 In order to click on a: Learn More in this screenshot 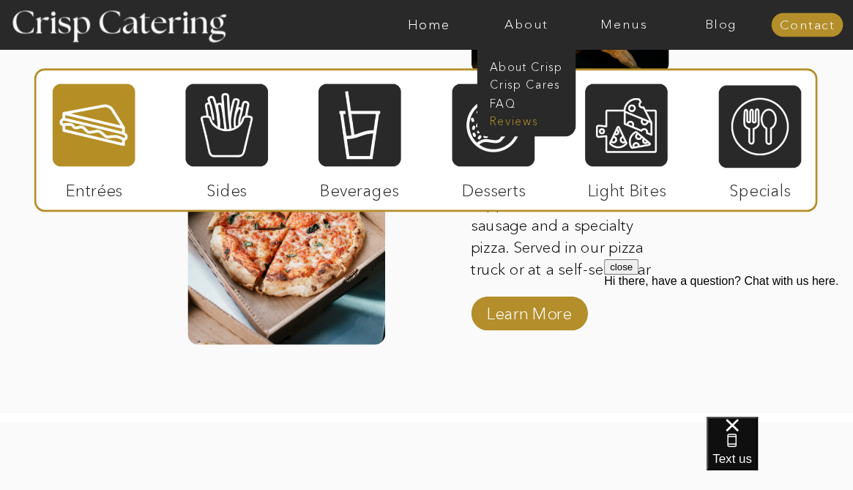, I will do `click(529, 311)`.